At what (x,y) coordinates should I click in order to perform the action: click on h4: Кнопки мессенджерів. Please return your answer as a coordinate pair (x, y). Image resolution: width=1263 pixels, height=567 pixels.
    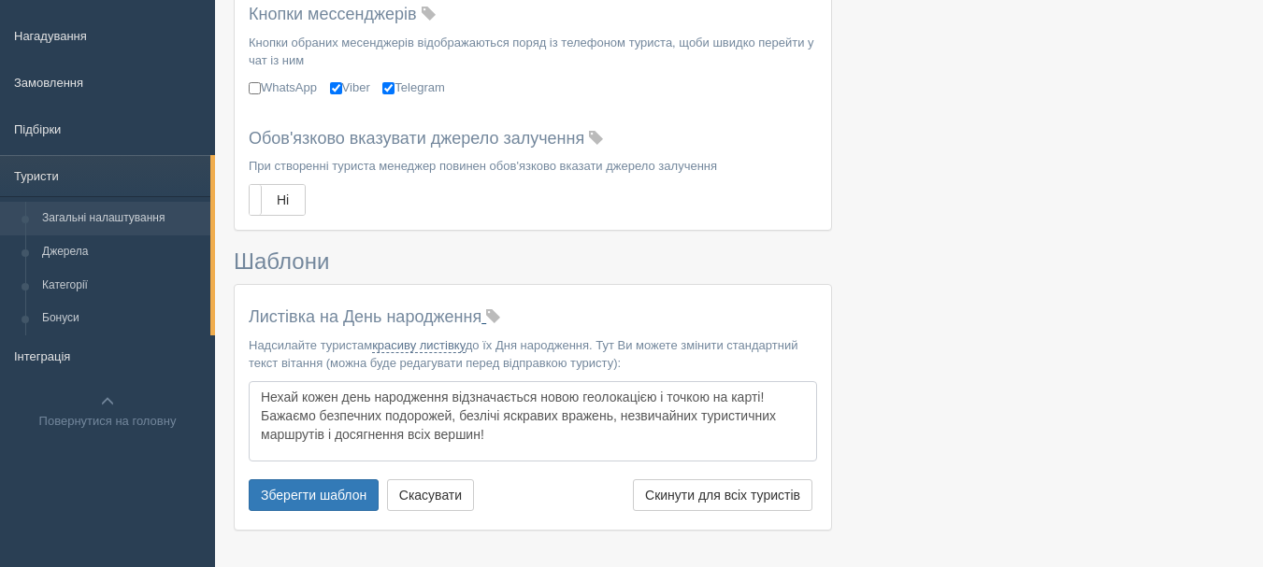
    Looking at the image, I should click on (533, 15).